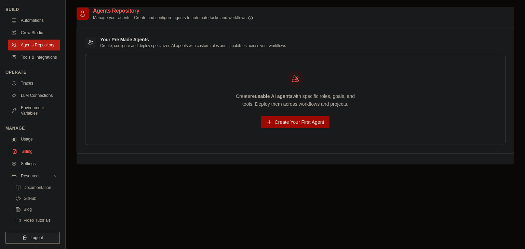  Describe the element at coordinates (37, 188) in the screenshot. I see `span: Documentation` at that location.